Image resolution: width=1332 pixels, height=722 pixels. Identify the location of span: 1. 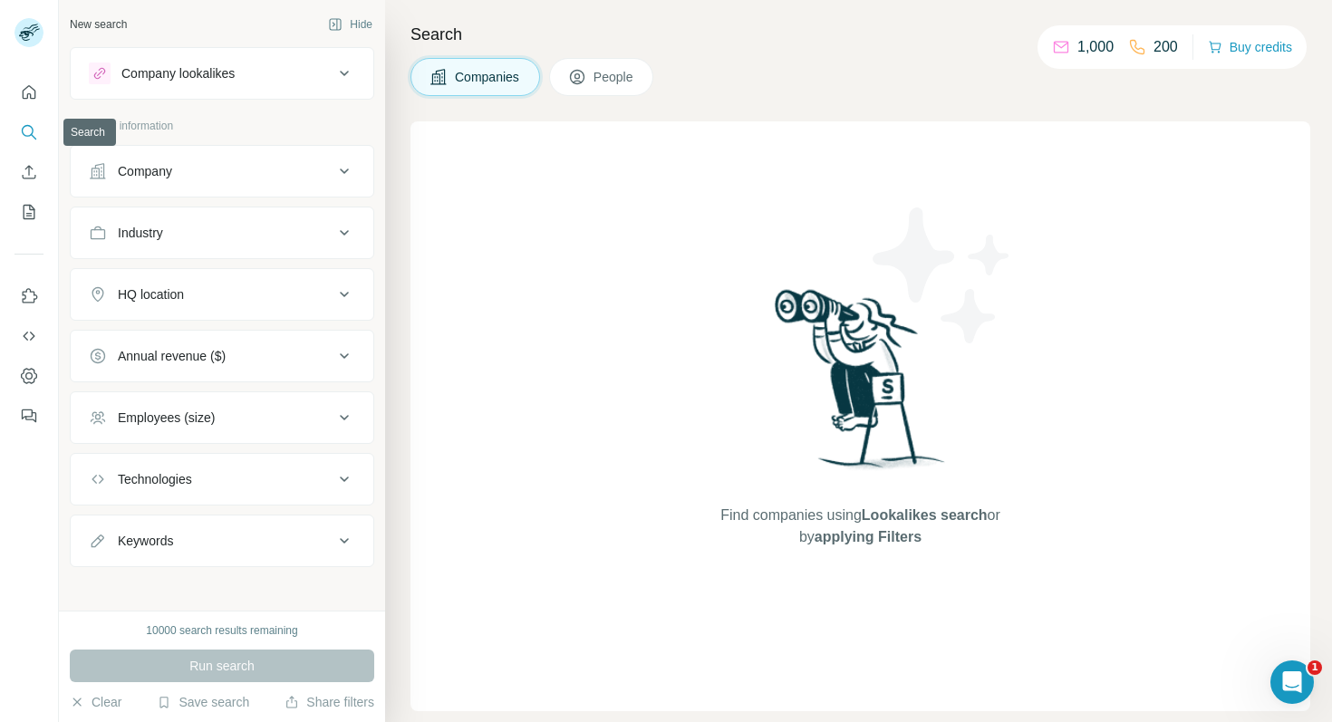
(1315, 668).